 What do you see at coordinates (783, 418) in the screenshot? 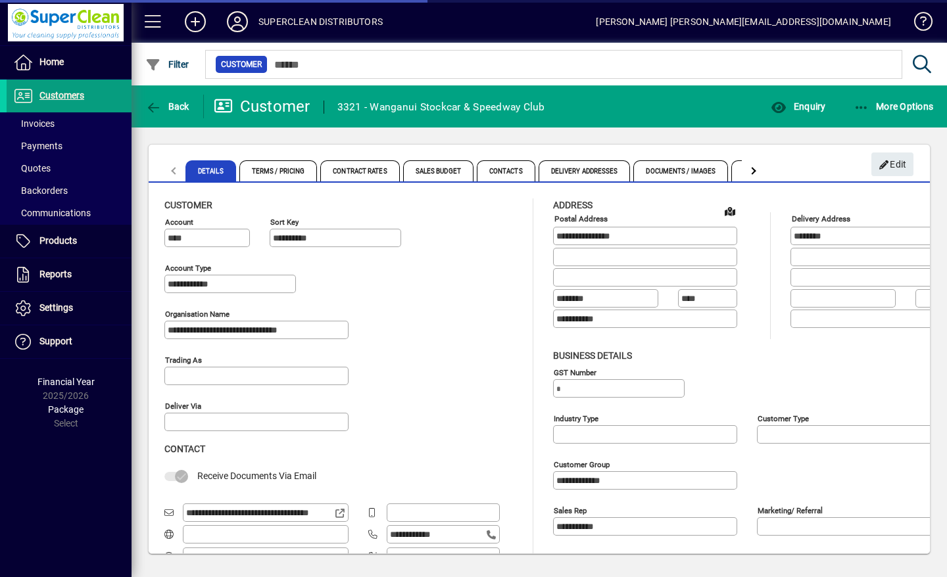
I see `mat-label: Customer type` at bounding box center [783, 418].